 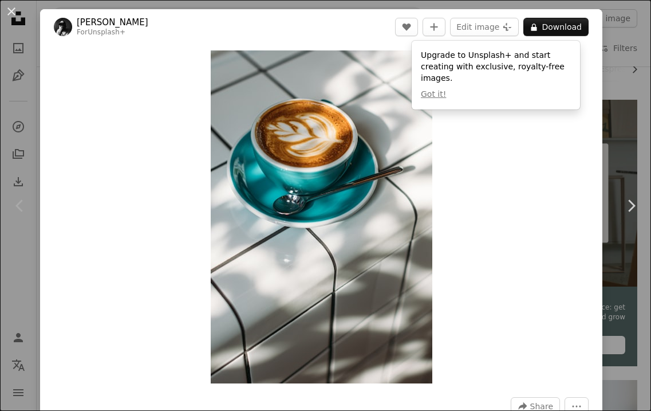 What do you see at coordinates (556, 27) in the screenshot?
I see `button: Download` at bounding box center [556, 27].